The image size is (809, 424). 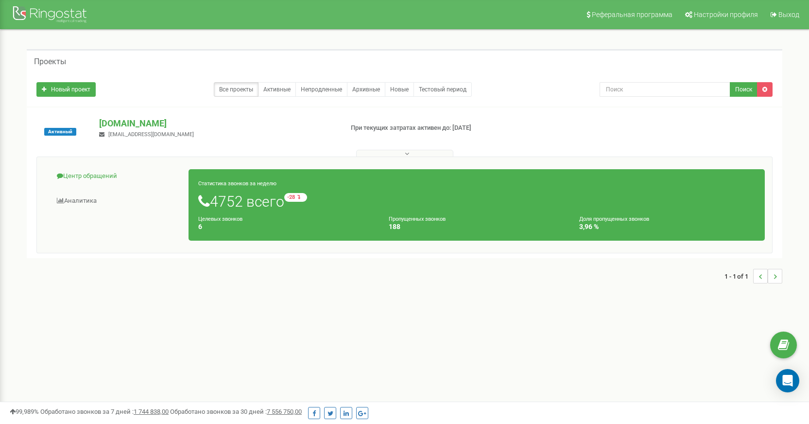 What do you see at coordinates (60, 132) in the screenshot?
I see `span: Активный` at bounding box center [60, 132].